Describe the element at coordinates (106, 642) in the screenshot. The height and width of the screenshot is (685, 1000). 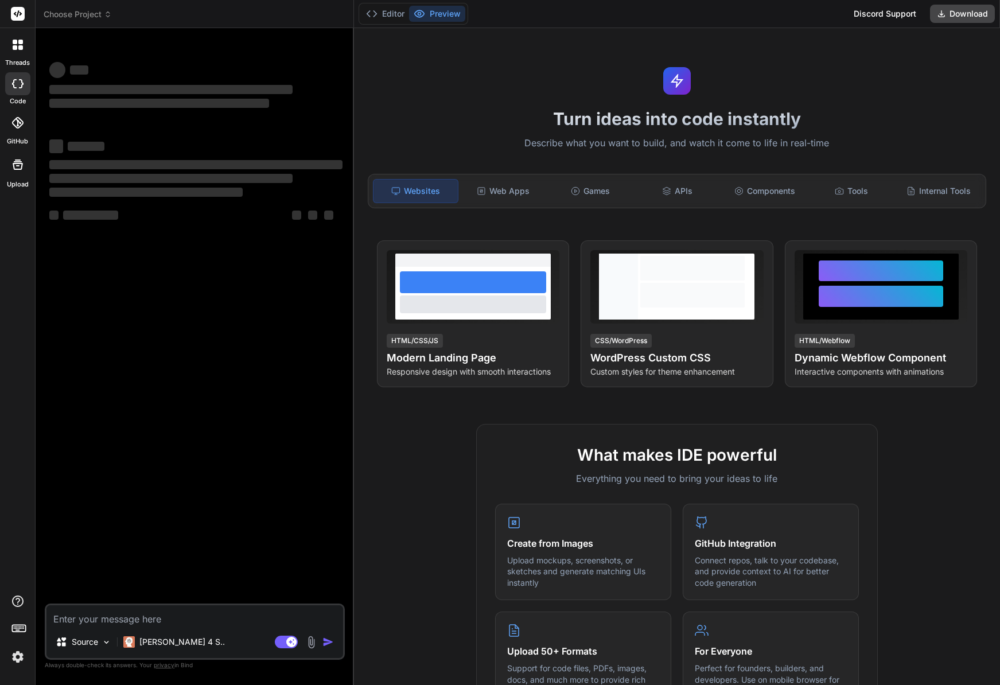
I see `img: Pick Models` at that location.